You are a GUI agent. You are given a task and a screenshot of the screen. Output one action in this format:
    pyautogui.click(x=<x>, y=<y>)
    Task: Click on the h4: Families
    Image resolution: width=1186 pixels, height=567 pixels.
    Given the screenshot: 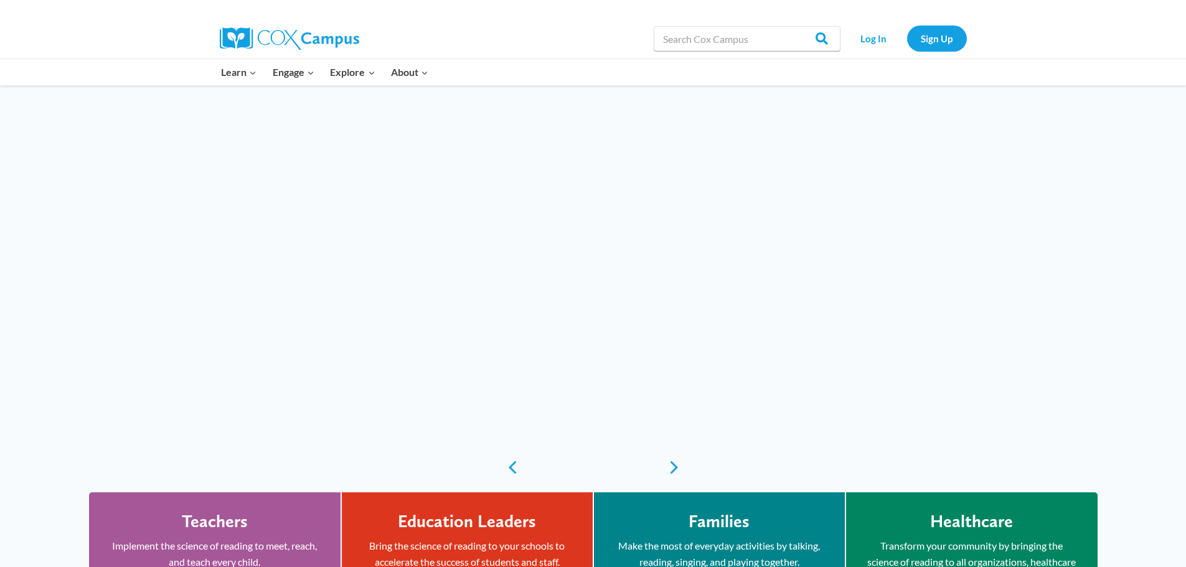 What is the action you would take?
    pyautogui.click(x=719, y=522)
    